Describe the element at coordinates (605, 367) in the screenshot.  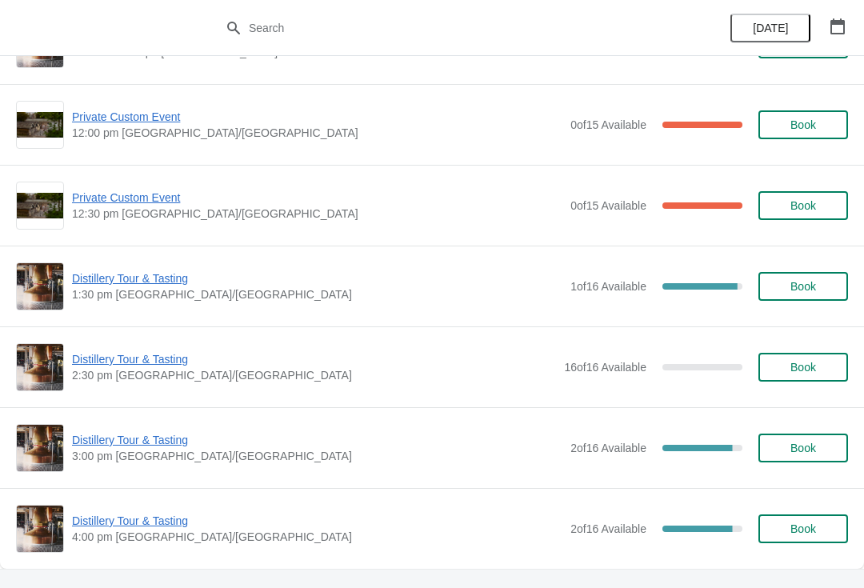
I see `span: 16 of 16 Available` at that location.